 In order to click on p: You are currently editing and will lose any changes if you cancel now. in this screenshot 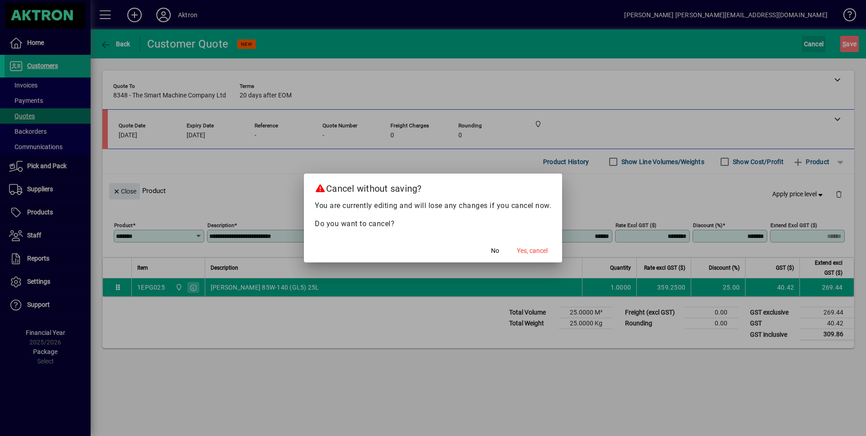, I will do `click(433, 206)`.